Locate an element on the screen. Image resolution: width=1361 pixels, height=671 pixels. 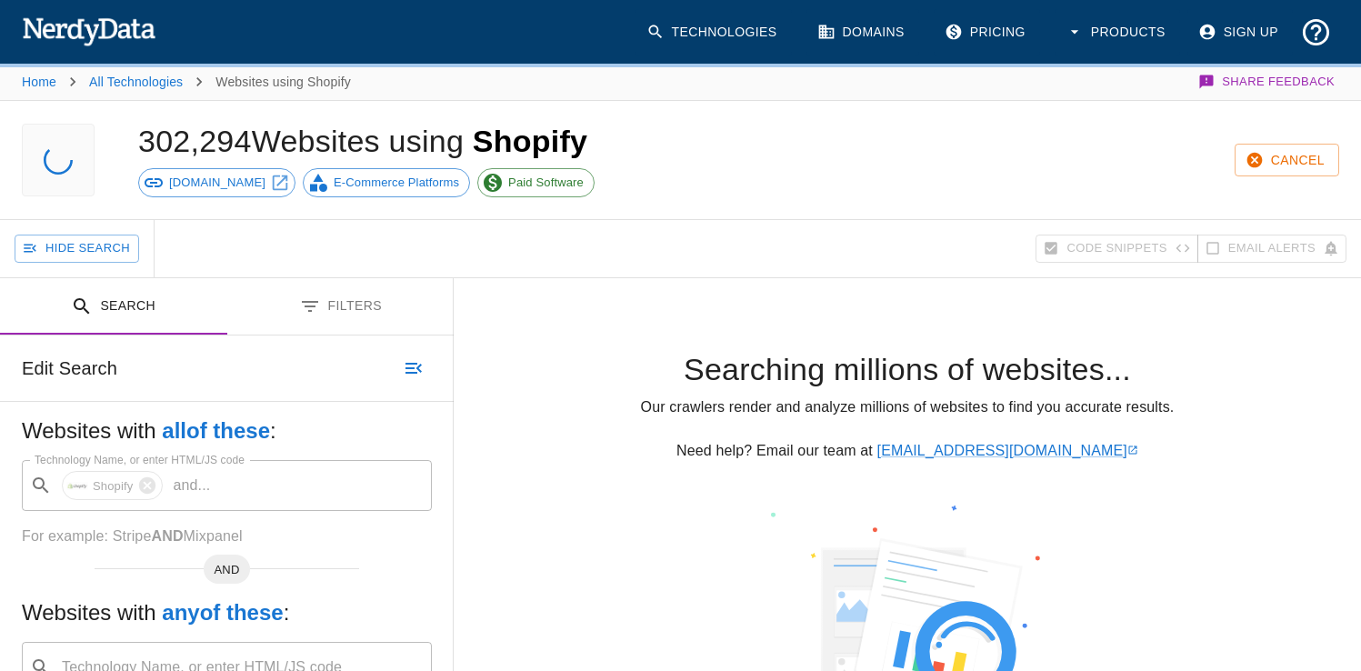
a: Sign Up is located at coordinates (1240, 32).